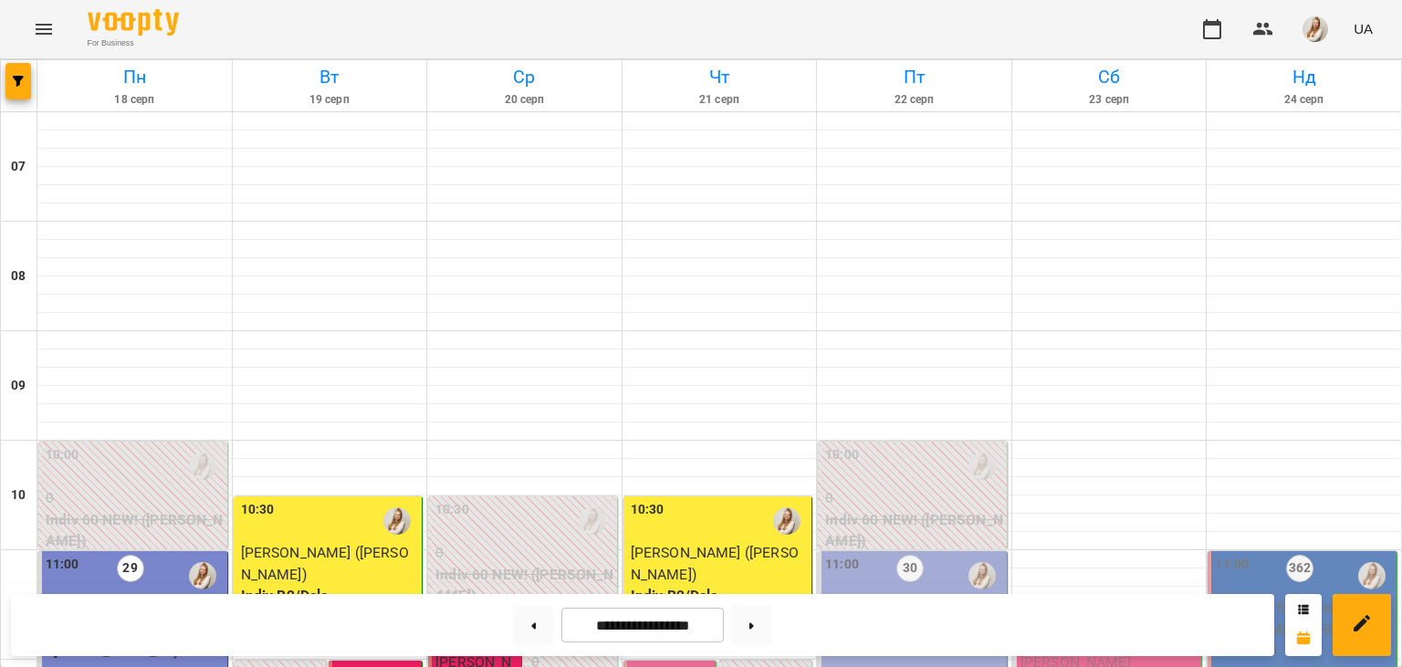 This screenshot has height=667, width=1402. What do you see at coordinates (1303, 99) in the screenshot?
I see `h6: 24 серп` at bounding box center [1303, 99].